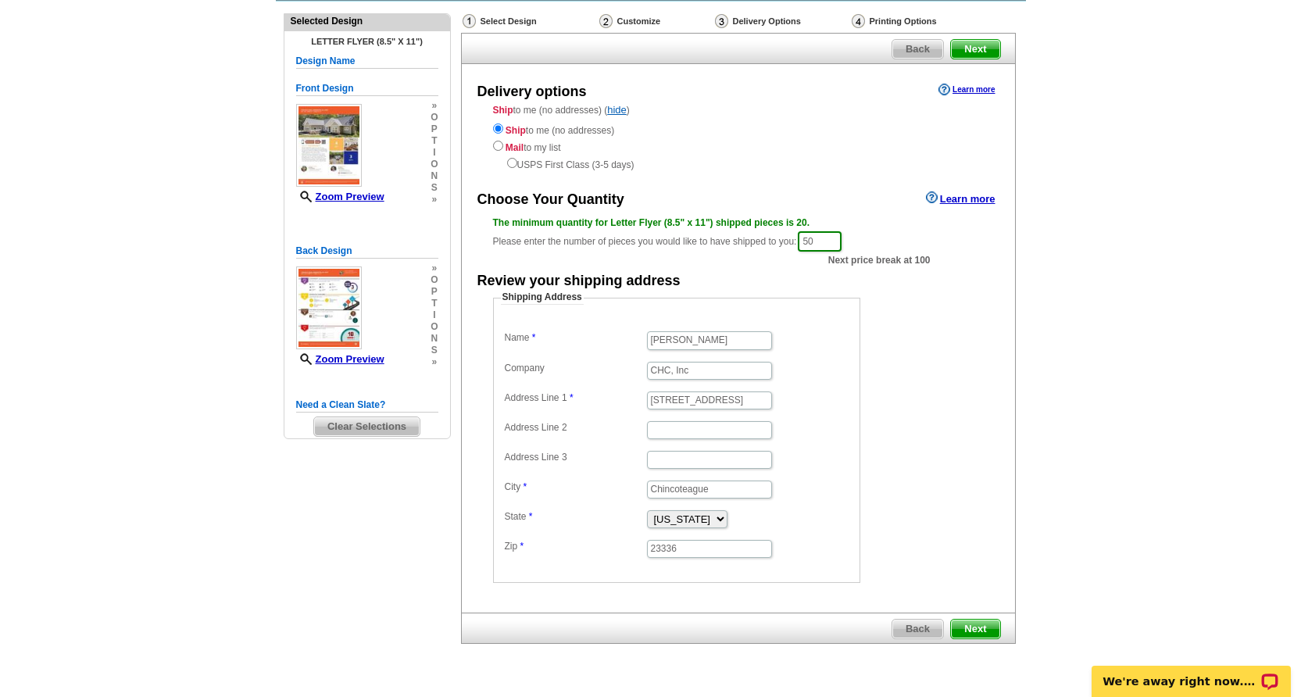  I want to click on img: Select Design, so click(469, 21).